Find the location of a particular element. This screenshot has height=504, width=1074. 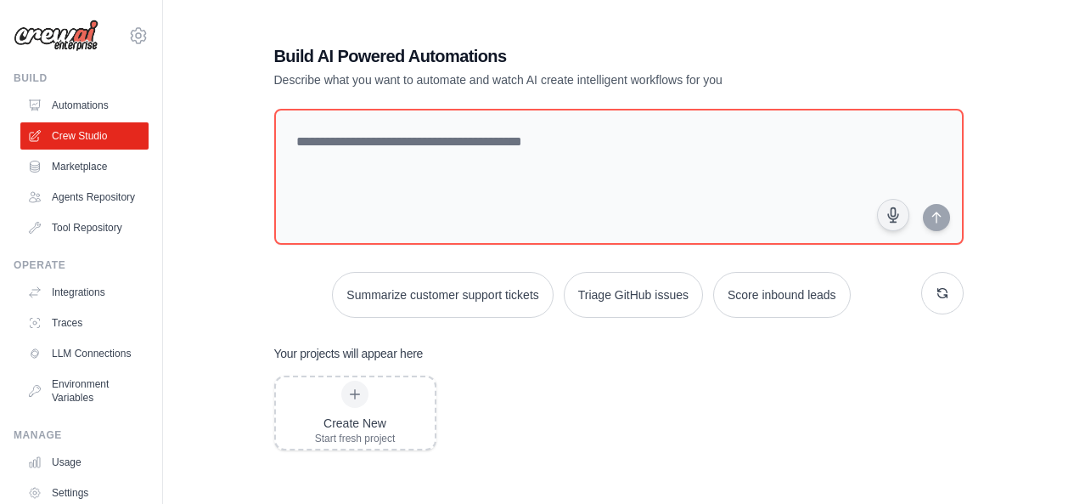

button: Triage GitHub issues is located at coordinates (634, 295).